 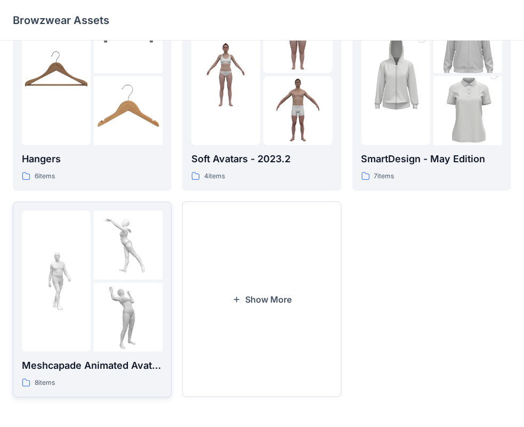 What do you see at coordinates (262, 299) in the screenshot?
I see `button: Show More` at bounding box center [262, 299].